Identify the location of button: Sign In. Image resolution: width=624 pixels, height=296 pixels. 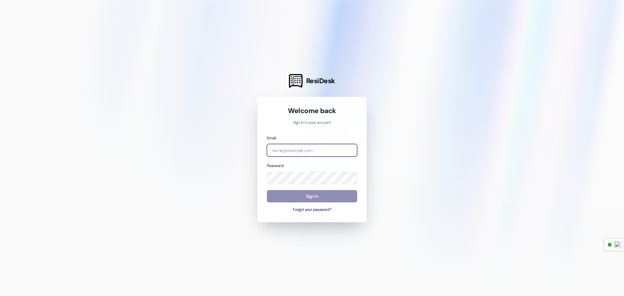
(312, 196).